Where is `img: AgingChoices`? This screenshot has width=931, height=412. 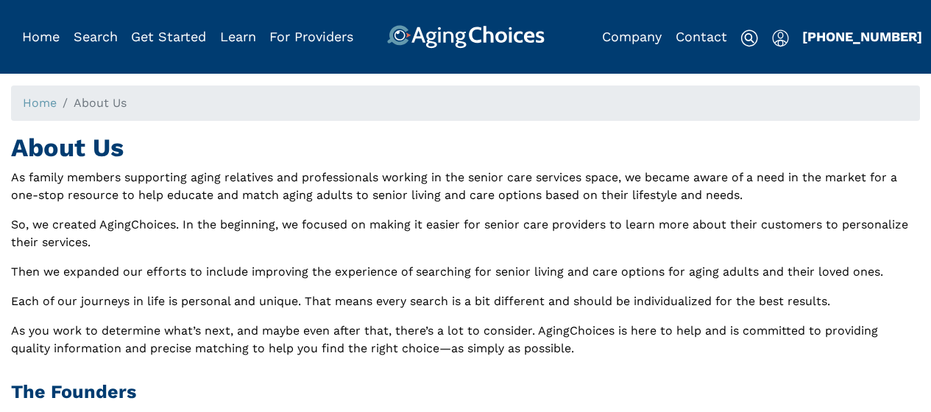
img: AgingChoices is located at coordinates (465, 37).